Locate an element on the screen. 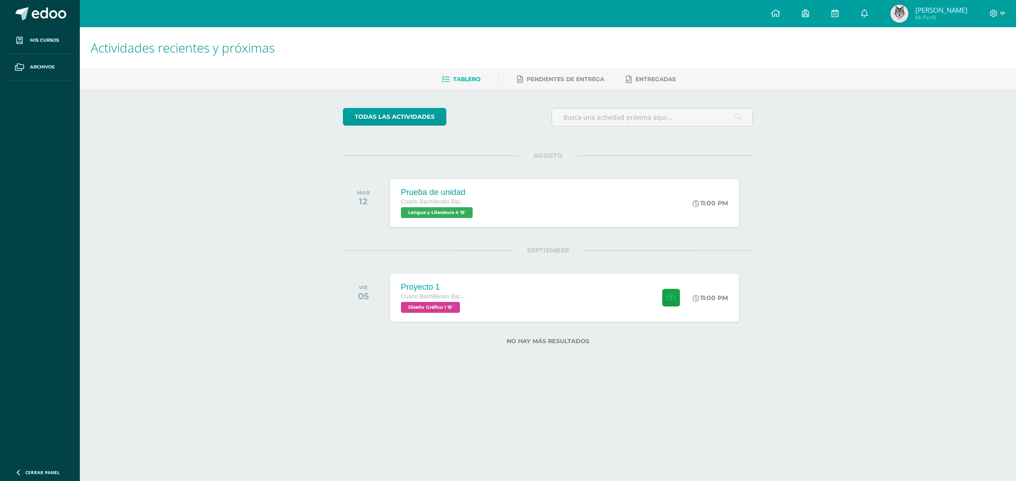 The image size is (1016, 481). a: Mis cursos is located at coordinates (40, 40).